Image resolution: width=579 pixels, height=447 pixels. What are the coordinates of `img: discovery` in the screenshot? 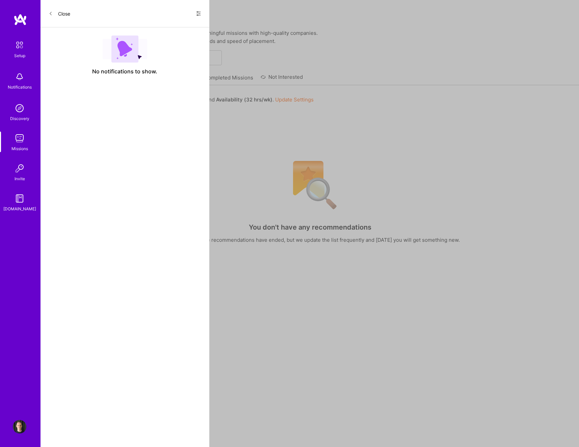 It's located at (20, 108).